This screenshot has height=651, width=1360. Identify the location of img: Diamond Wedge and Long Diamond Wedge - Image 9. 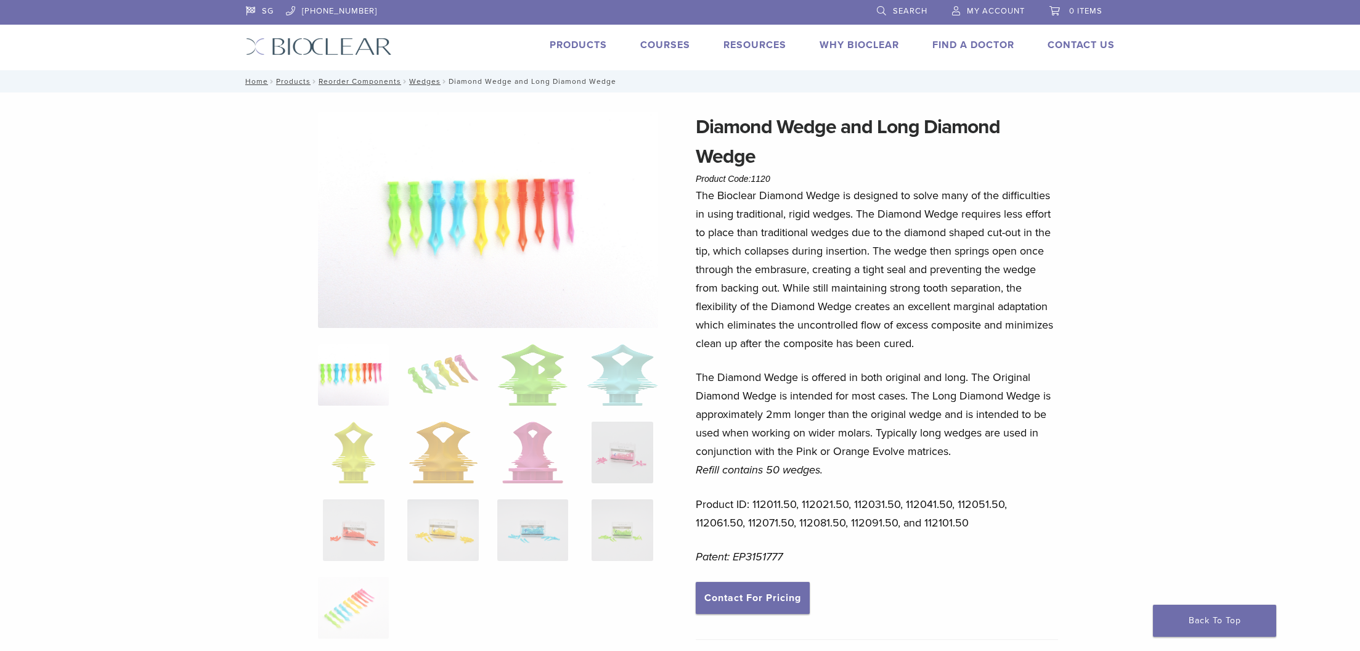
(354, 530).